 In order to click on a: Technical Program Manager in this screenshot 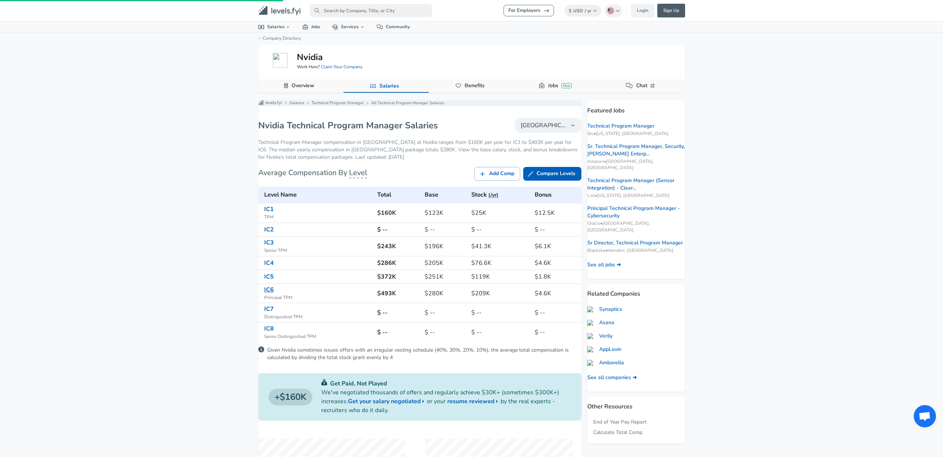, I will do `click(338, 103)`.